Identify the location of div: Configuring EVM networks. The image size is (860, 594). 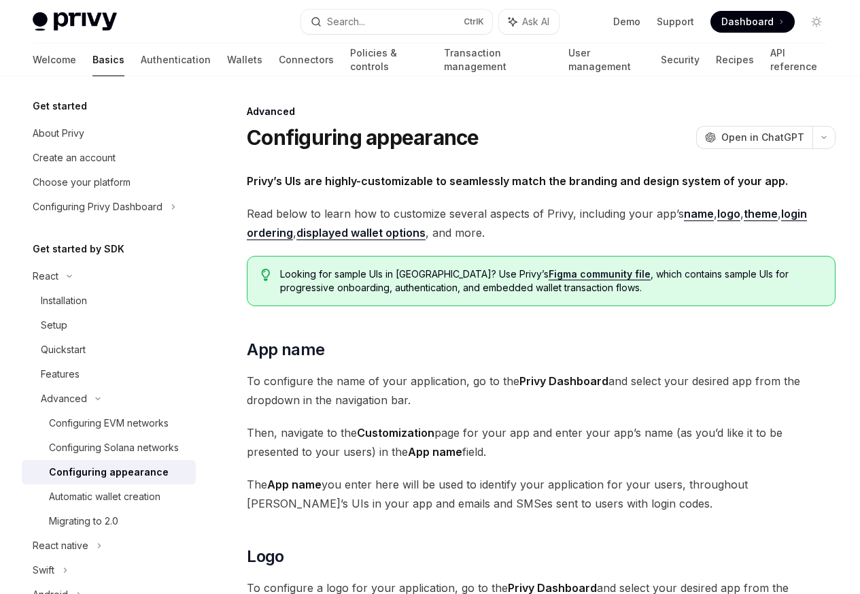
(109, 423).